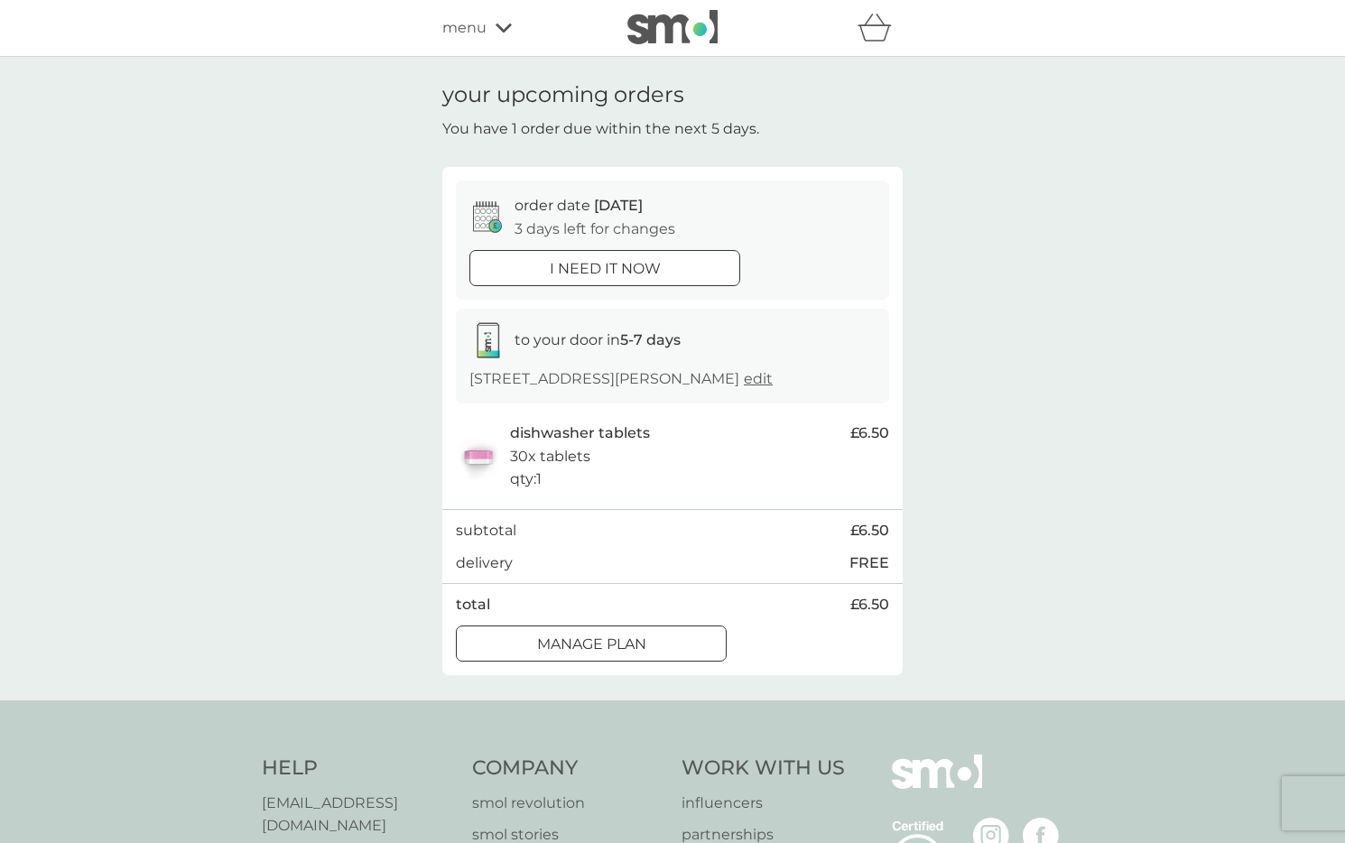 The width and height of the screenshot is (1345, 843). What do you see at coordinates (763, 804) in the screenshot?
I see `a: influencers` at bounding box center [763, 804].